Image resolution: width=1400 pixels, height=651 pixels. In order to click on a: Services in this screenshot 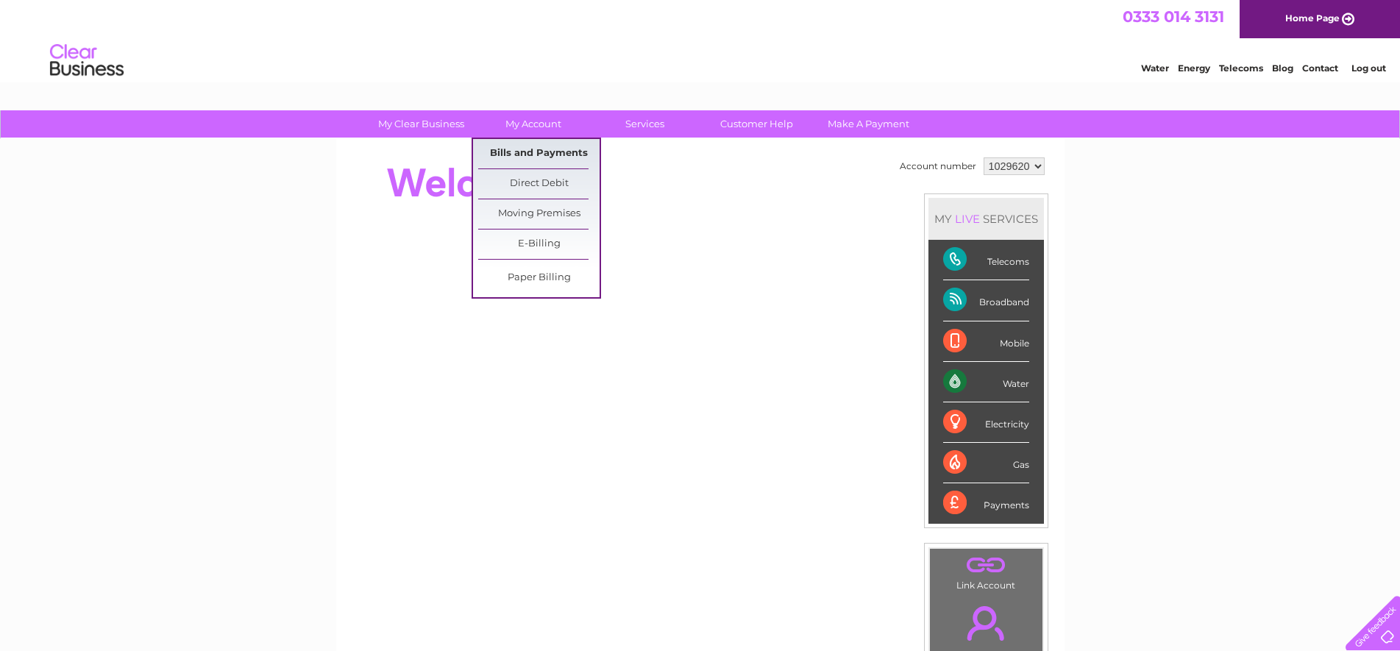, I will do `click(645, 124)`.